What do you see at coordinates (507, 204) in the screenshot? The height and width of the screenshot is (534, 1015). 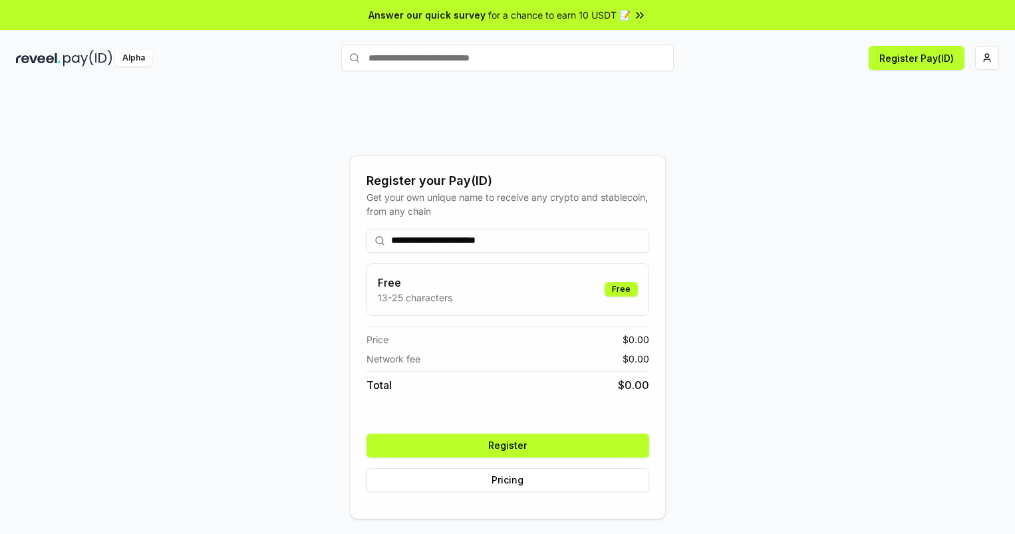 I see `div: Get your own unique name to receive any crypto and stablecoin, from any chain` at bounding box center [507, 204].